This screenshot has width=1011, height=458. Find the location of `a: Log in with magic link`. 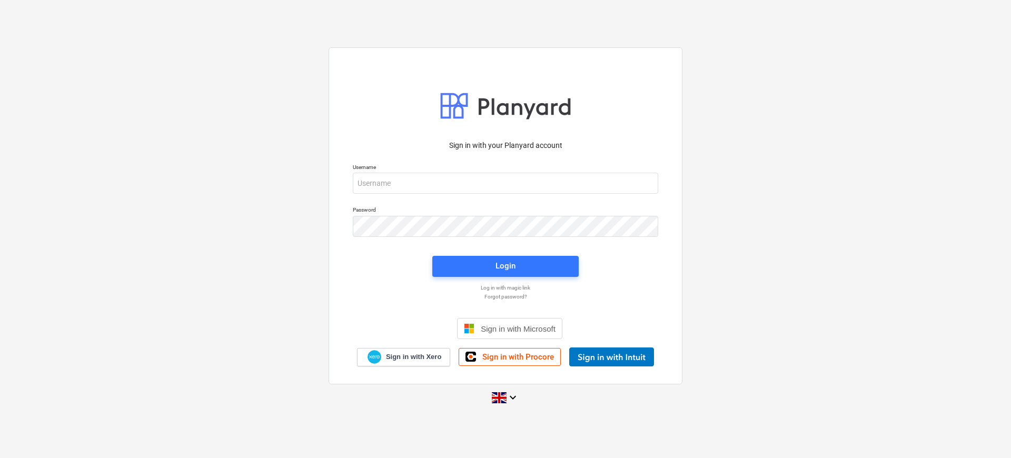

a: Log in with magic link is located at coordinates (506, 288).